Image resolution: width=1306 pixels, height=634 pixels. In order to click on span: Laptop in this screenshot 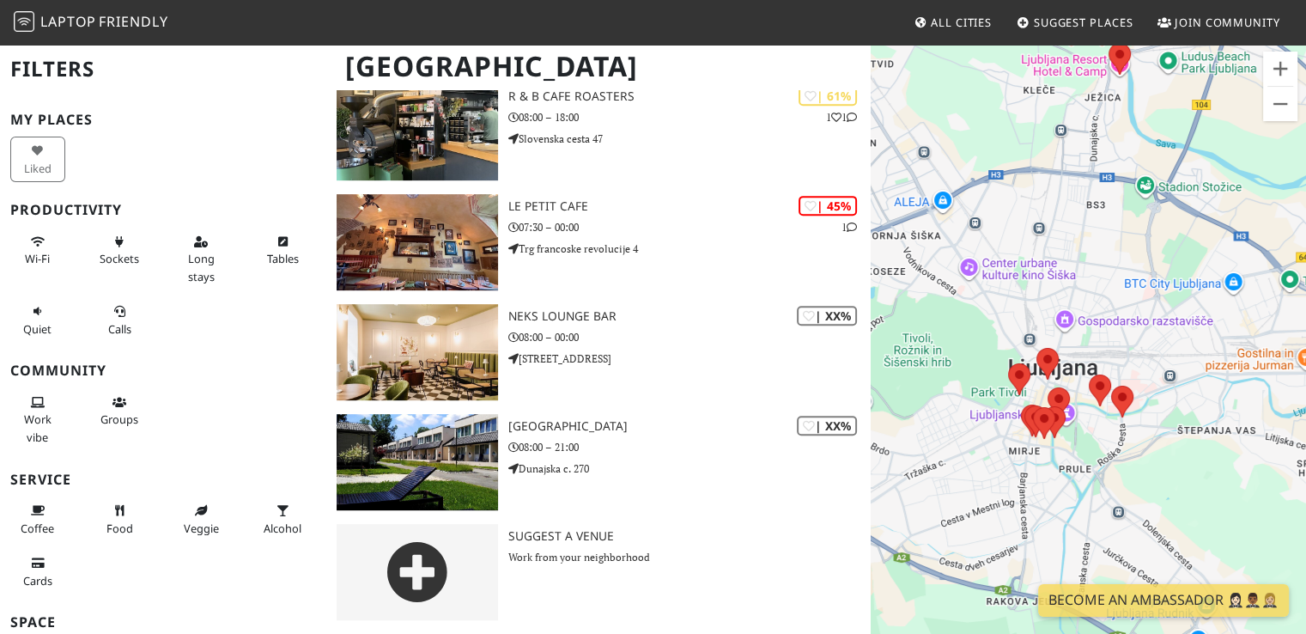, I will do `click(68, 21)`.